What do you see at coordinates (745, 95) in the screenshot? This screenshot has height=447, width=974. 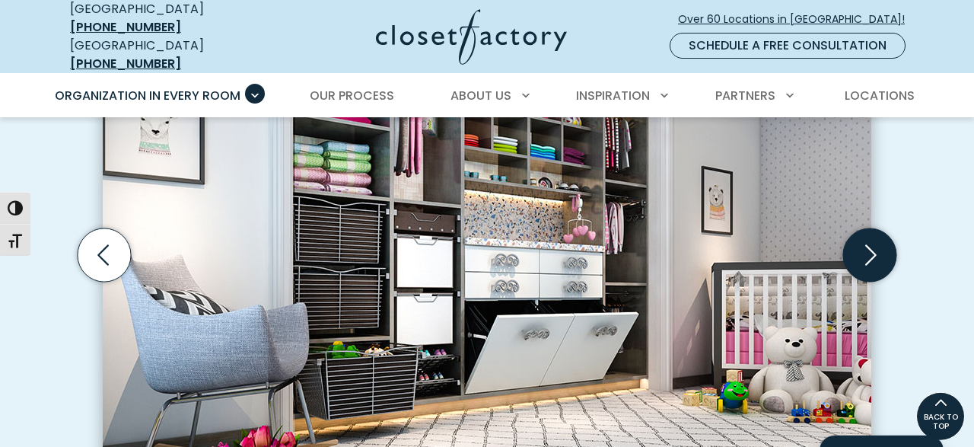 I see `span: Partners` at bounding box center [745, 95].